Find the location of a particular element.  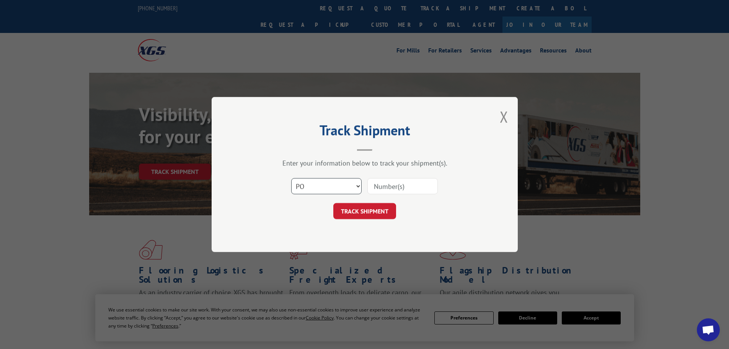

div: Enter your information below to track your shipment(s). is located at coordinates (365, 163).